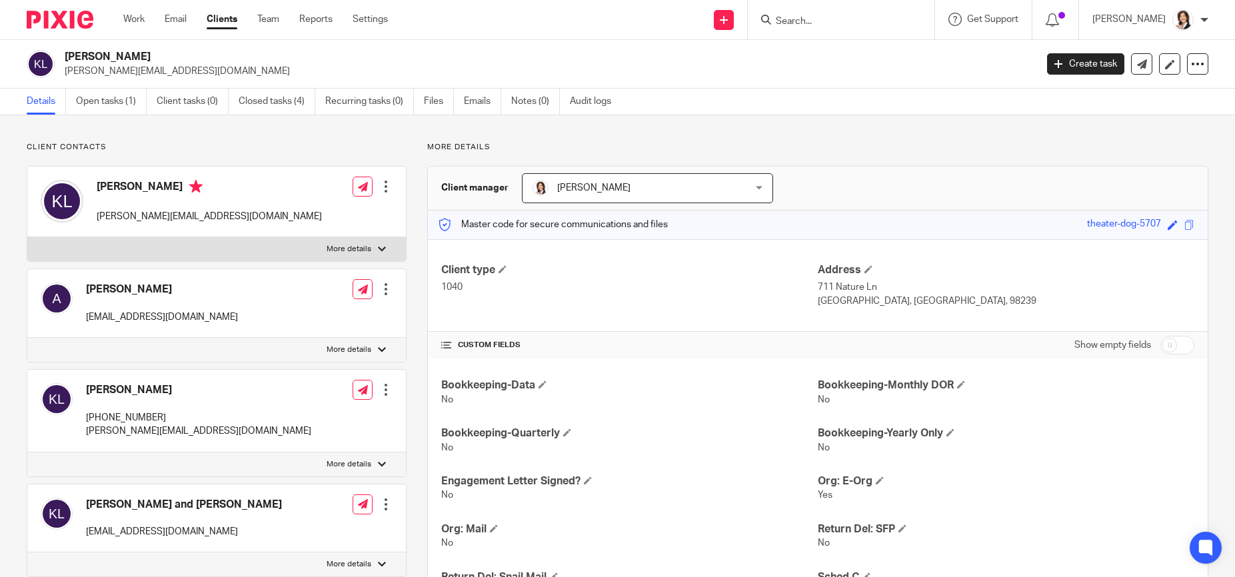 The image size is (1235, 577). What do you see at coordinates (193, 101) in the screenshot?
I see `a: Client tasks (0)` at bounding box center [193, 101].